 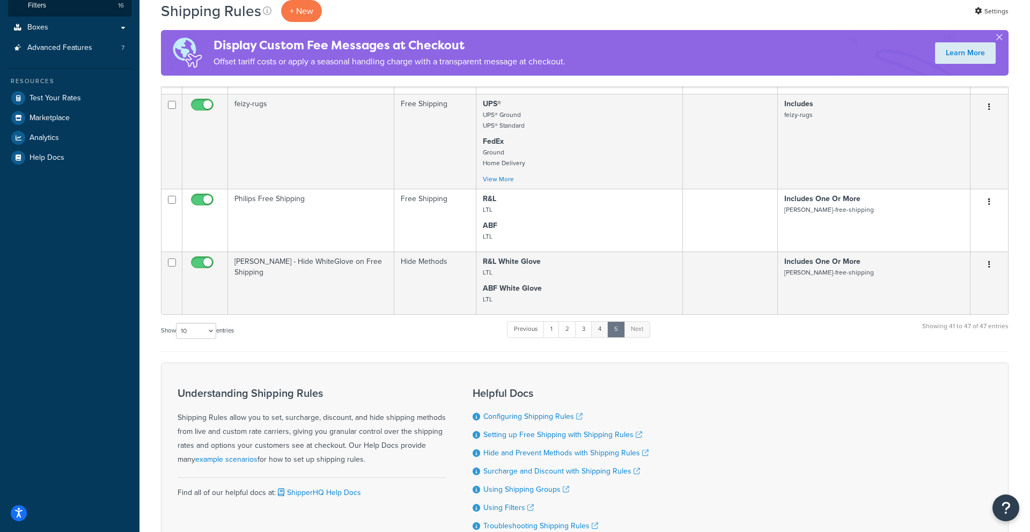 I want to click on span: Boxes, so click(x=38, y=27).